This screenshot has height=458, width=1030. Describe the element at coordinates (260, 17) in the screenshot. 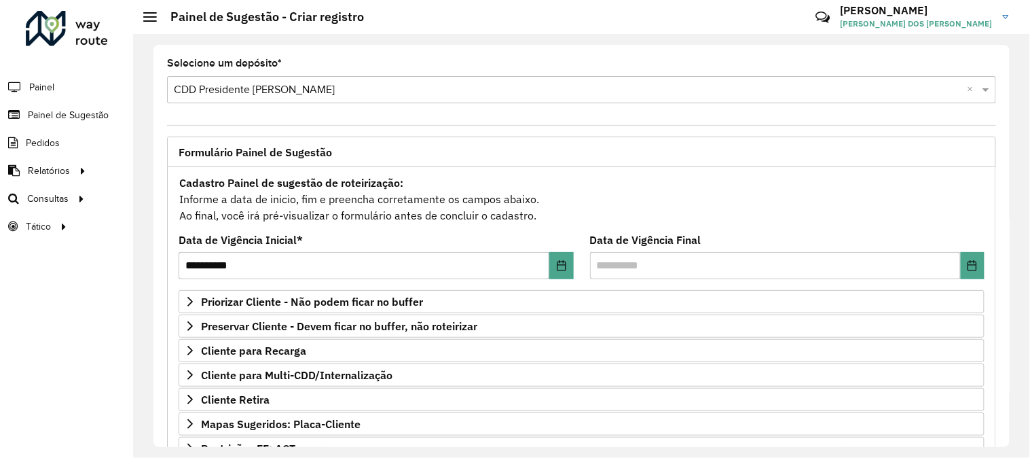

I see `h2: Painel de Sugestão - Criar registro` at that location.